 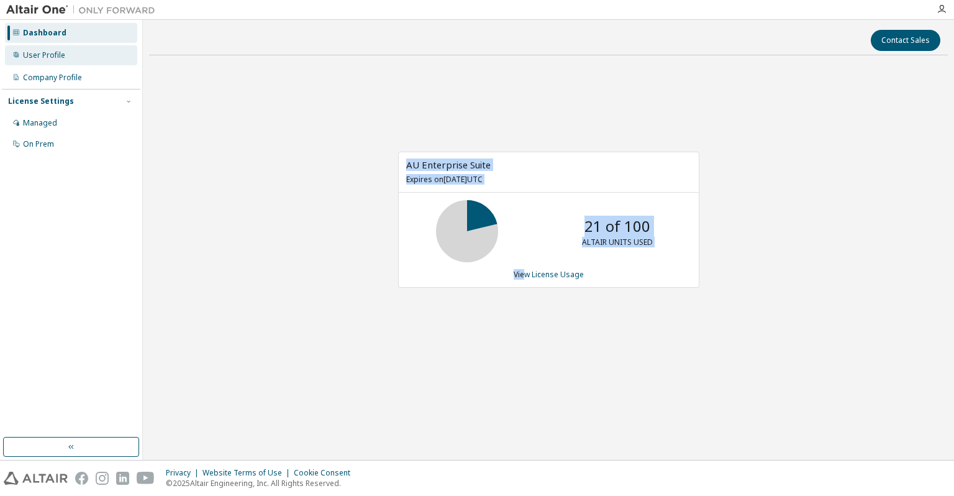 I want to click on div: Dashboard, so click(x=45, y=33).